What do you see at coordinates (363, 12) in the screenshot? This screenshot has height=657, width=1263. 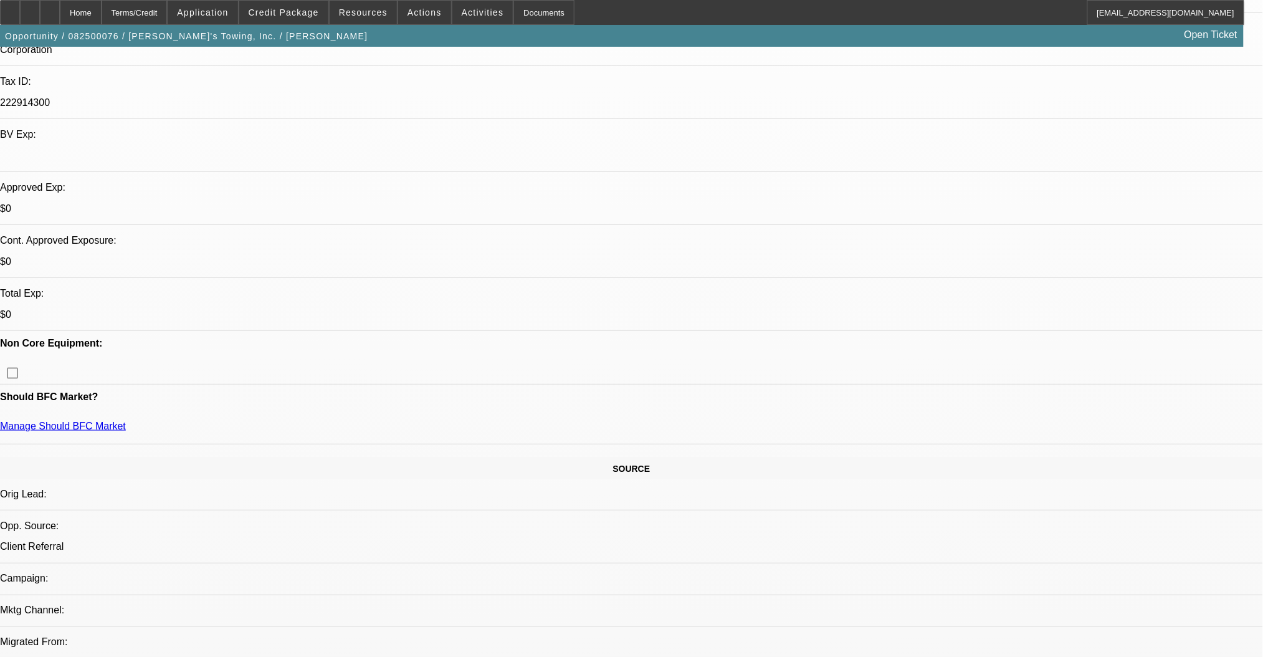 I see `button: Resources` at bounding box center [363, 12].